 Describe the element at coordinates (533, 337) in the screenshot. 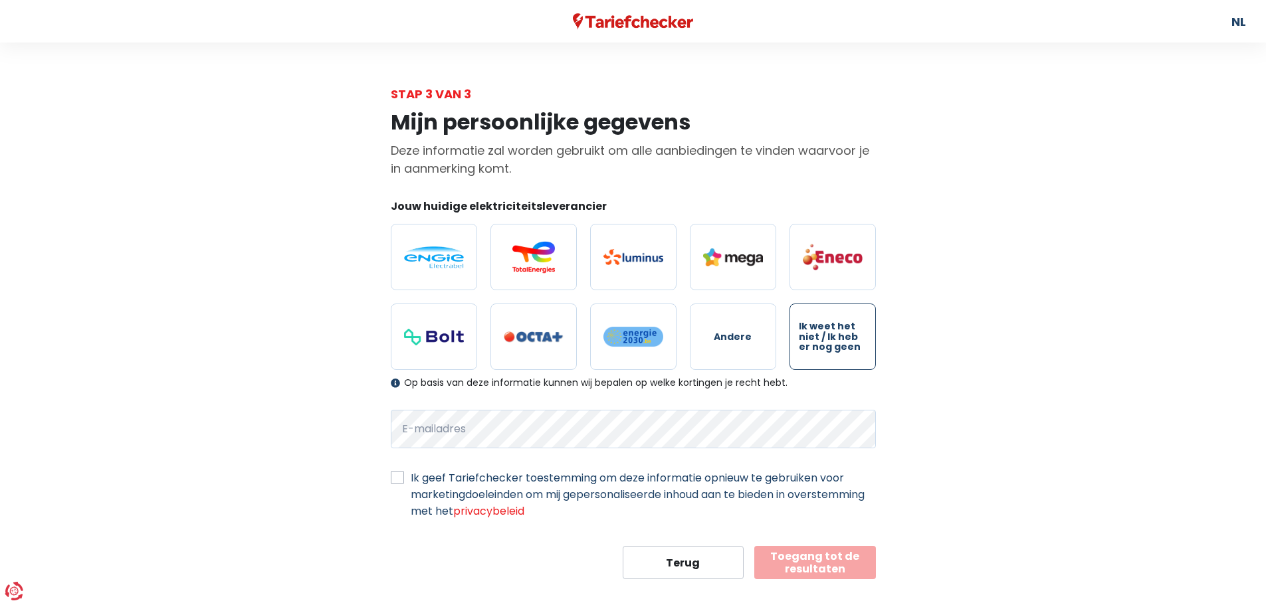

I see `img: Octa+` at that location.